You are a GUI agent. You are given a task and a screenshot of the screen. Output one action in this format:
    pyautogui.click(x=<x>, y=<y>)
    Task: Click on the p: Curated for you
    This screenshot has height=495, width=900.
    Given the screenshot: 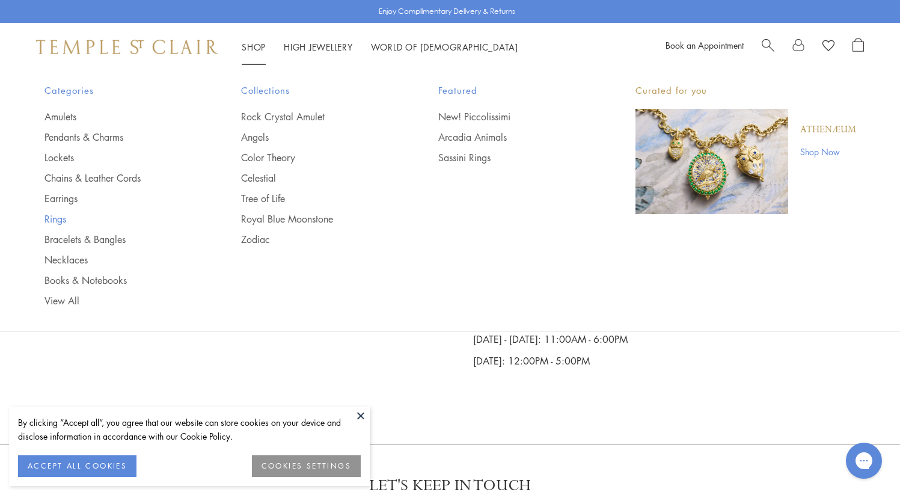 What is the action you would take?
    pyautogui.click(x=746, y=90)
    